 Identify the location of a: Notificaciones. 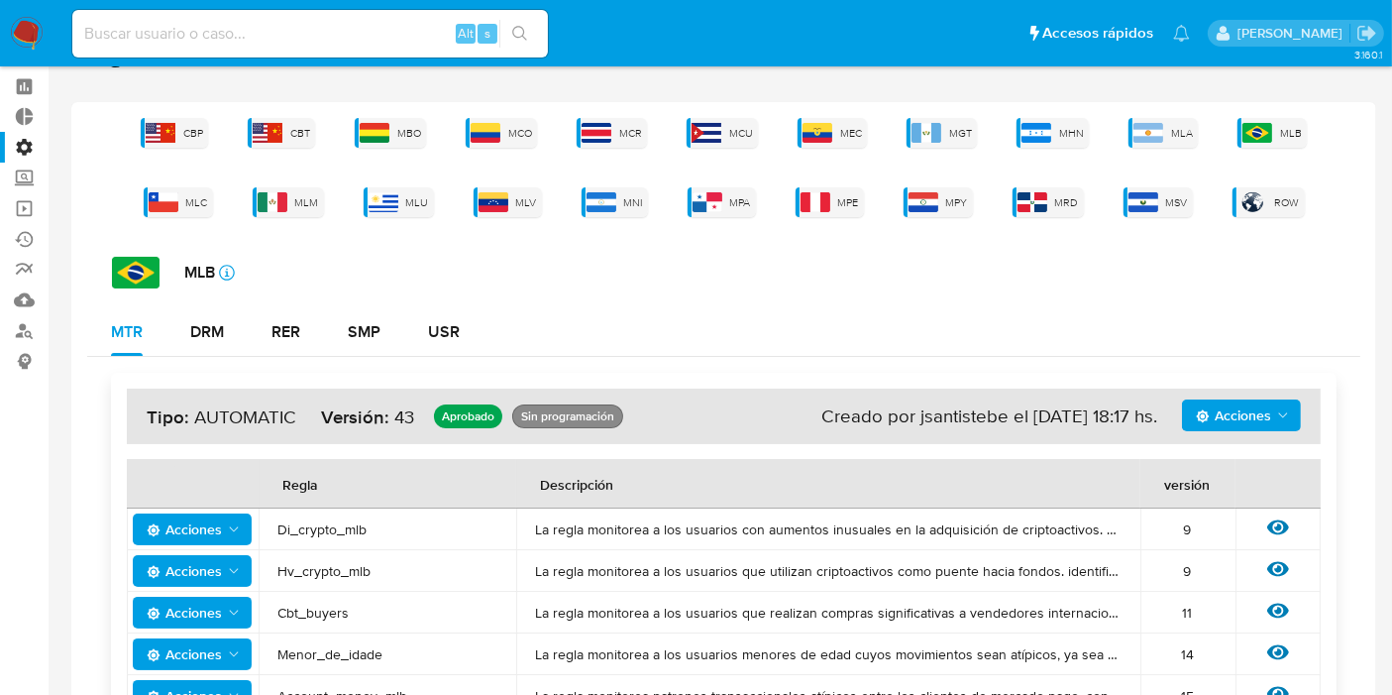
(1181, 33).